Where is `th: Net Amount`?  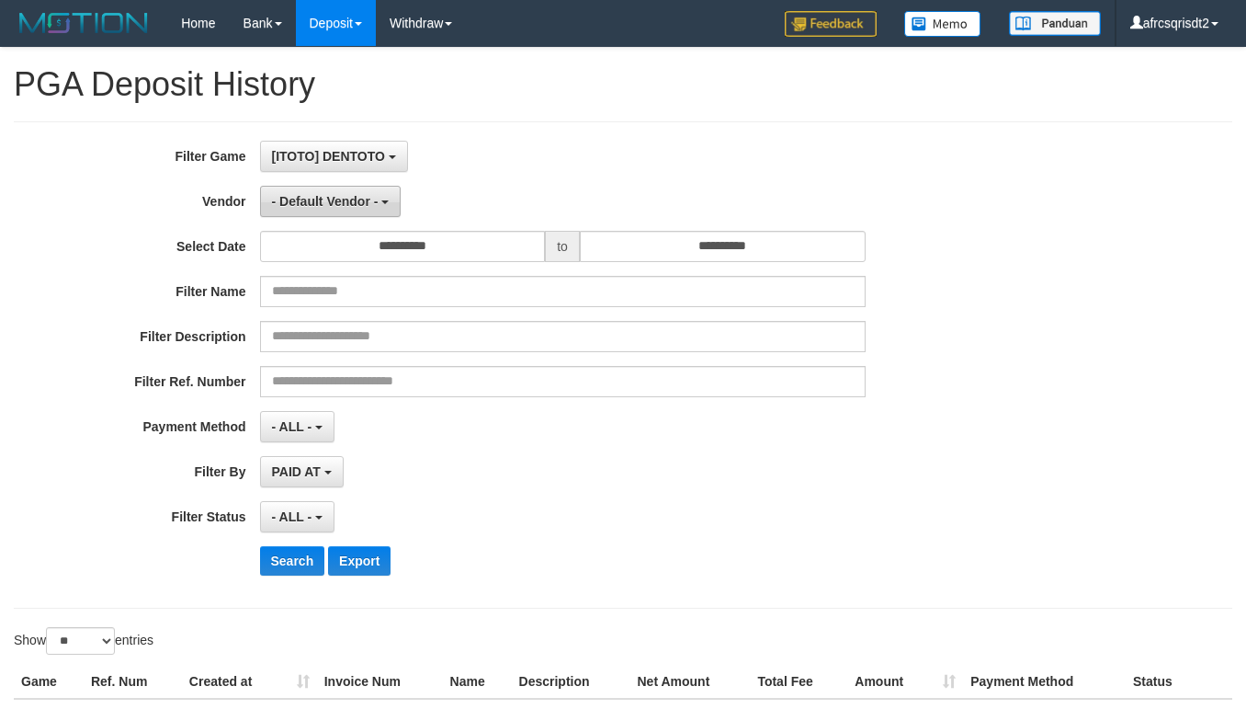 th: Net Amount is located at coordinates (690, 681).